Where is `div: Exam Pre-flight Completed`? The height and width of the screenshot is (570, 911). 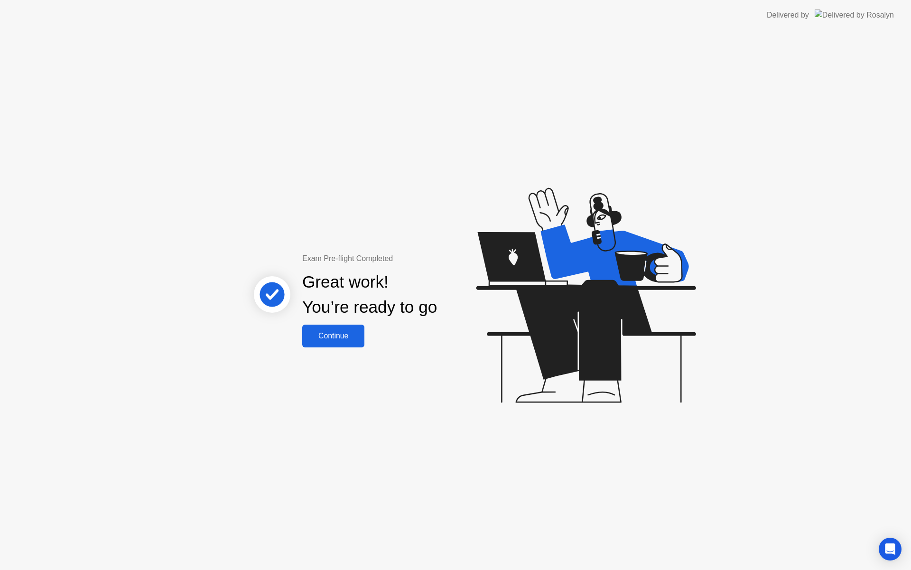
div: Exam Pre-flight Completed is located at coordinates (400, 259).